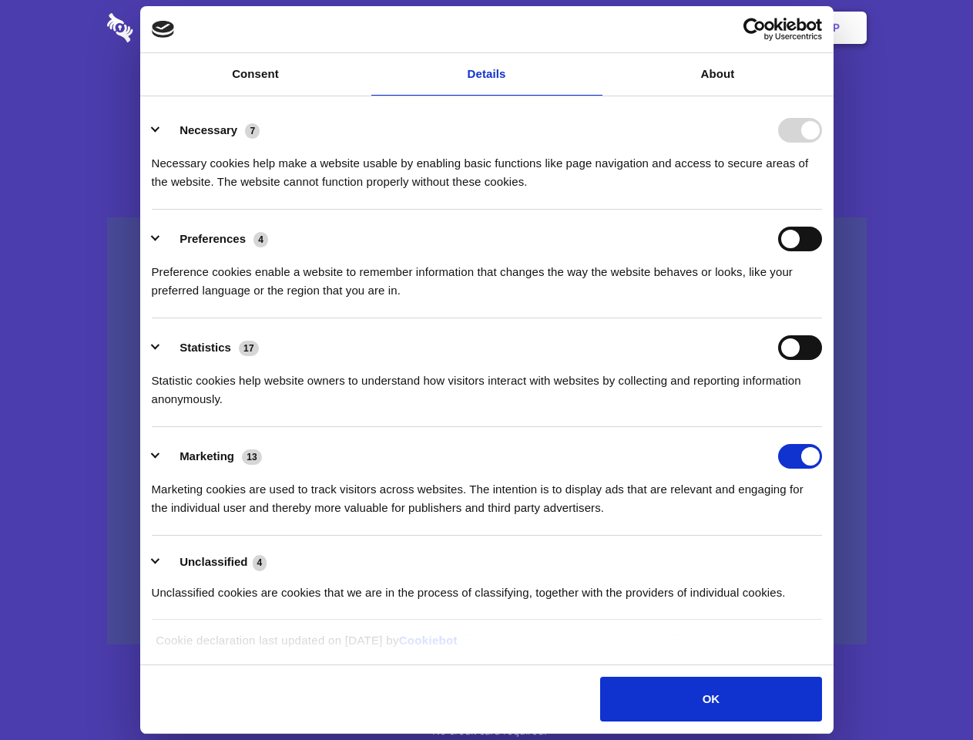  Describe the element at coordinates (252, 131) in the screenshot. I see `span: 7` at that location.